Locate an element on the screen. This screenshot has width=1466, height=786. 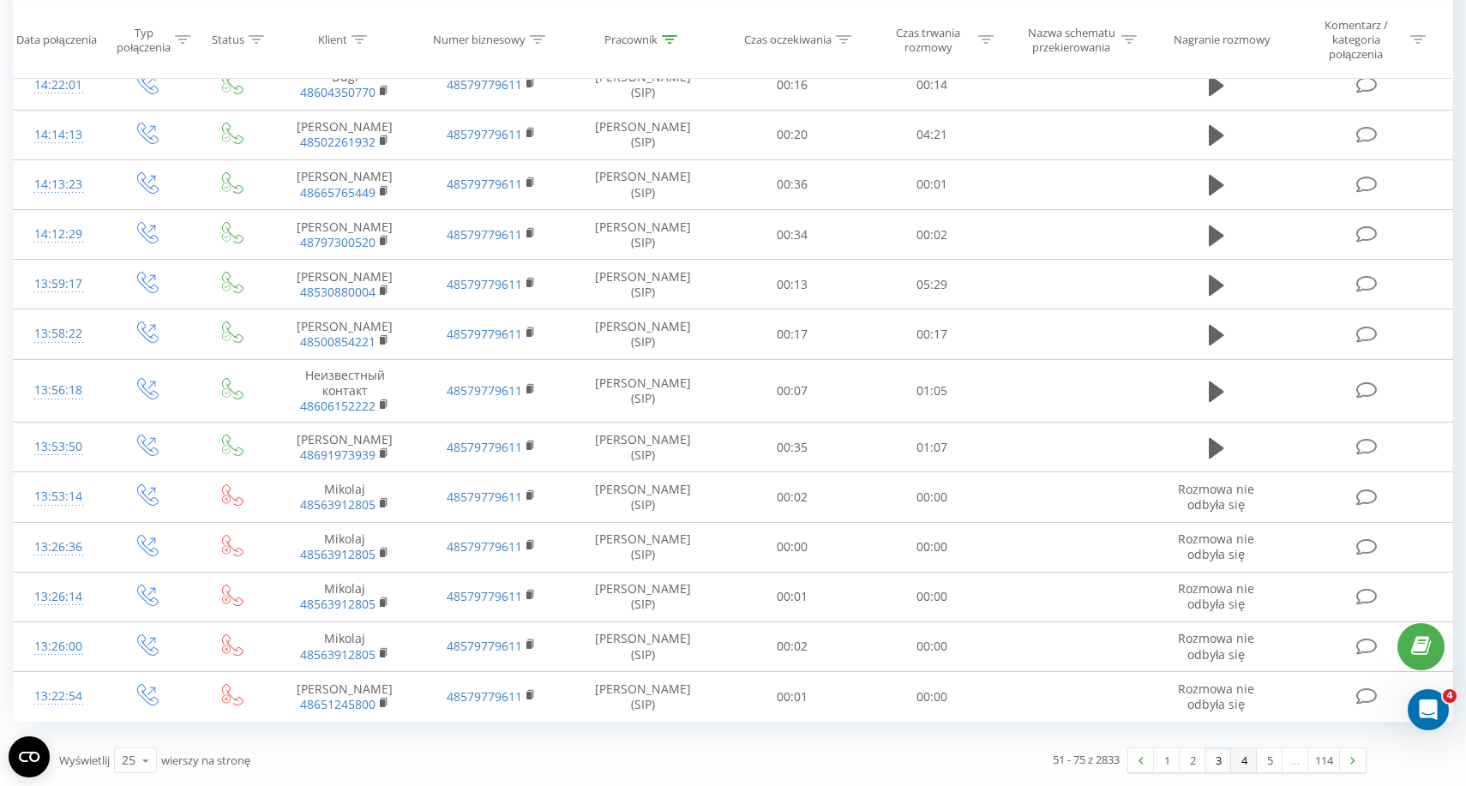
a: 48606152222 is located at coordinates (338, 406).